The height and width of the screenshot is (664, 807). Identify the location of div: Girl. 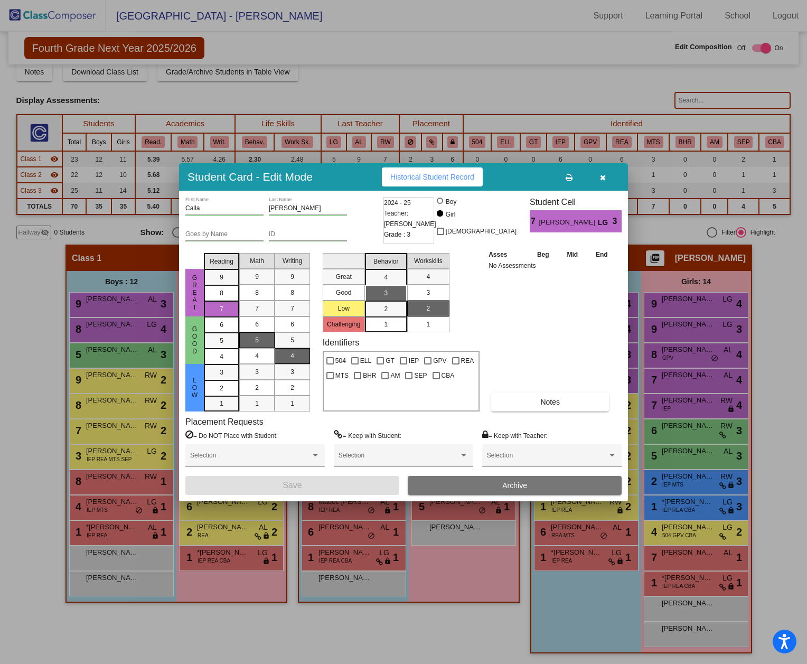
(450, 214).